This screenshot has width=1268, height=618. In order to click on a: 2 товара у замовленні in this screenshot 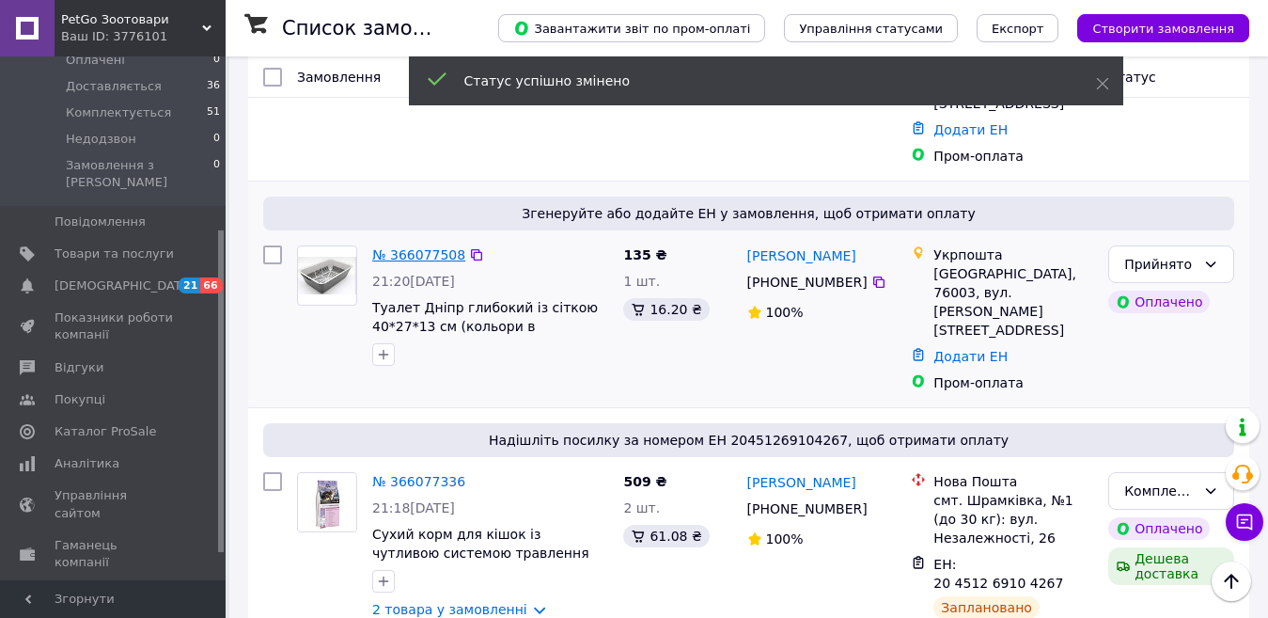, I will do `click(449, 609)`.